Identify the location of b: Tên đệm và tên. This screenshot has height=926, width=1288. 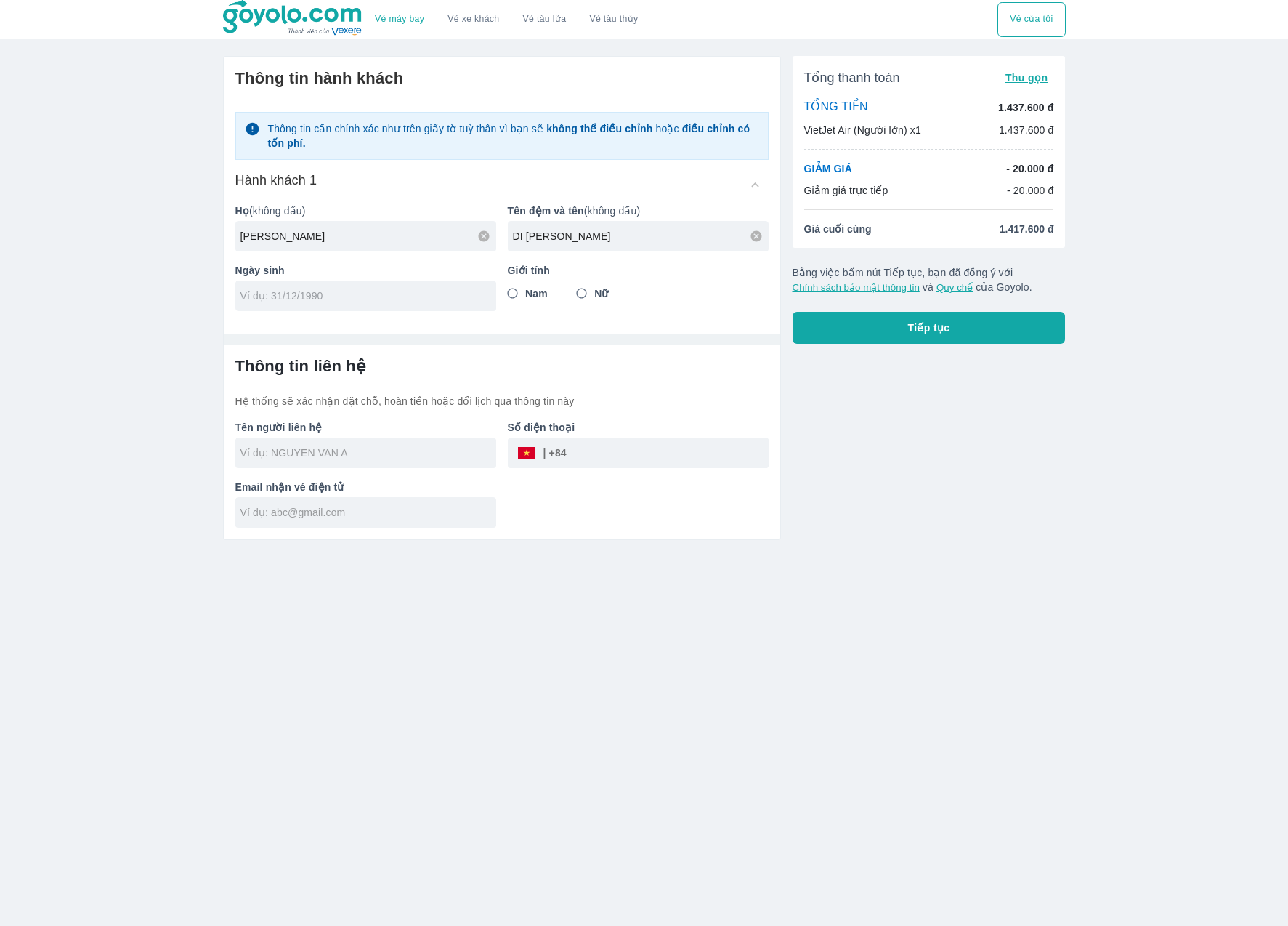
(545, 211).